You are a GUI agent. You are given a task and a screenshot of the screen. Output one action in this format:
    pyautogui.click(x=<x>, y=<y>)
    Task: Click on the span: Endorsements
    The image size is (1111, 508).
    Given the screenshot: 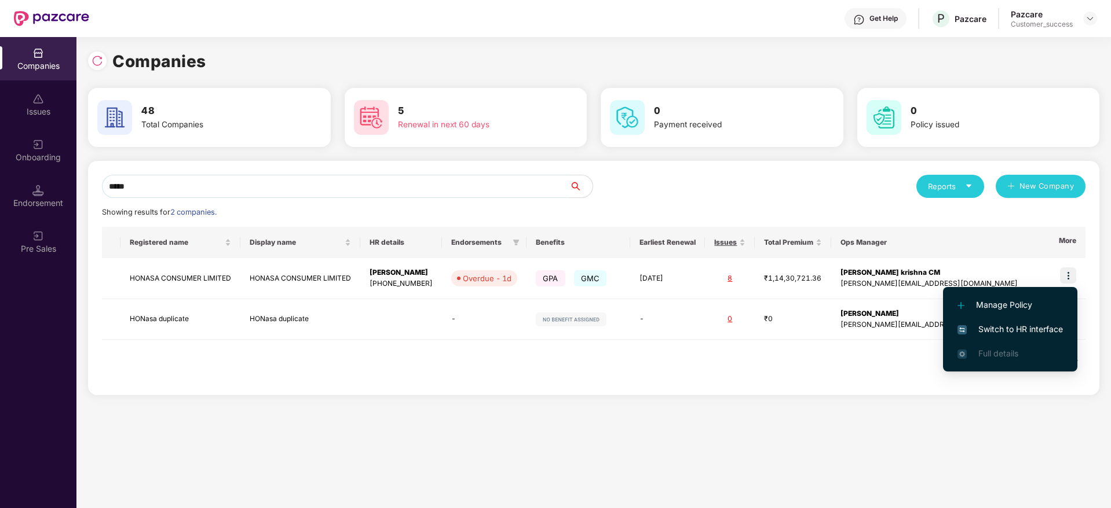 What is the action you would take?
    pyautogui.click(x=479, y=243)
    